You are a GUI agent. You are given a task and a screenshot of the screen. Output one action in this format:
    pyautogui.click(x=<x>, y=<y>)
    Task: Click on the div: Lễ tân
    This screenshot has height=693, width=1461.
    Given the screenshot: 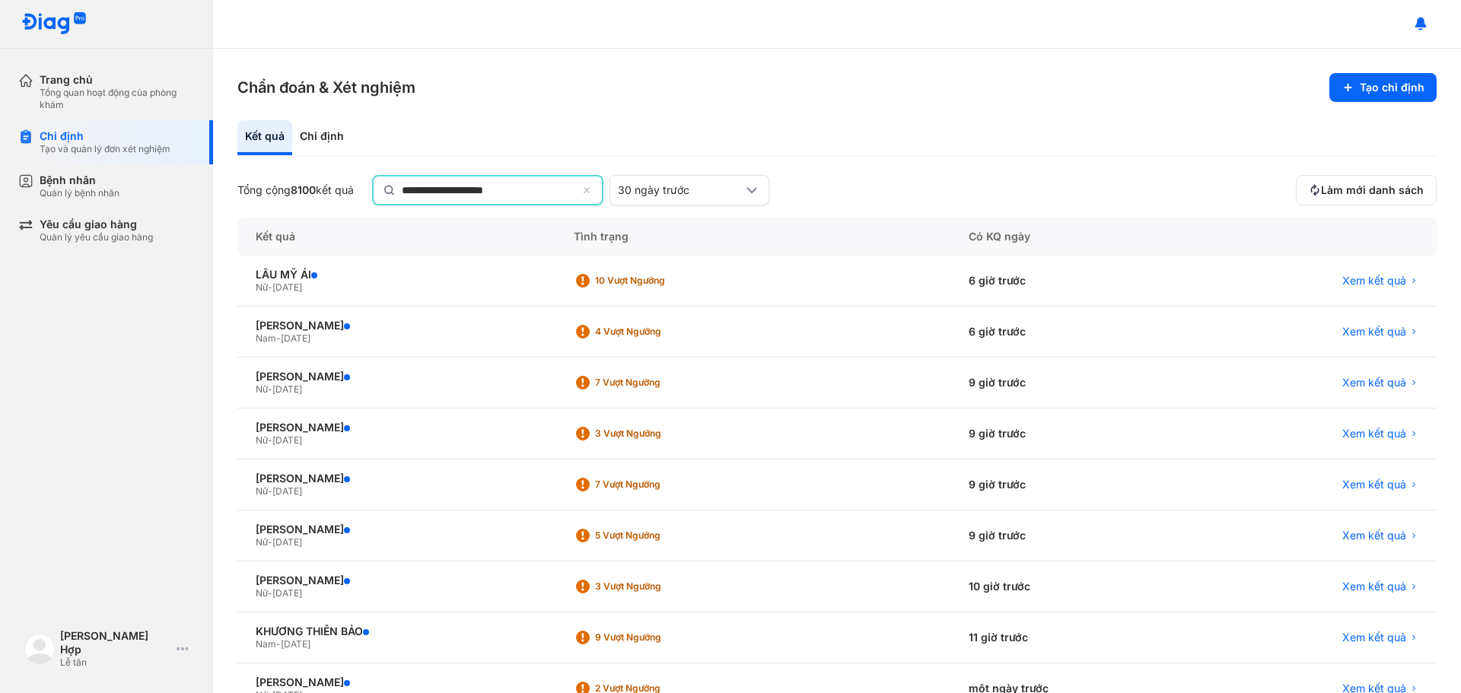 What is the action you would take?
    pyautogui.click(x=115, y=663)
    